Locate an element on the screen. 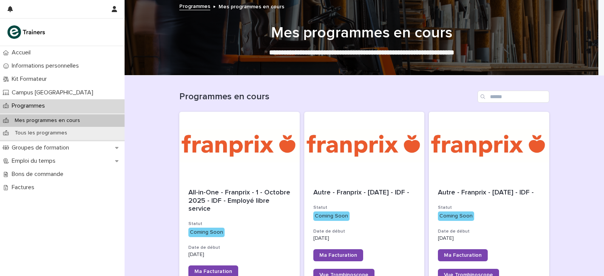 The height and width of the screenshot is (276, 604). p: Tous les programmes is located at coordinates (41, 133).